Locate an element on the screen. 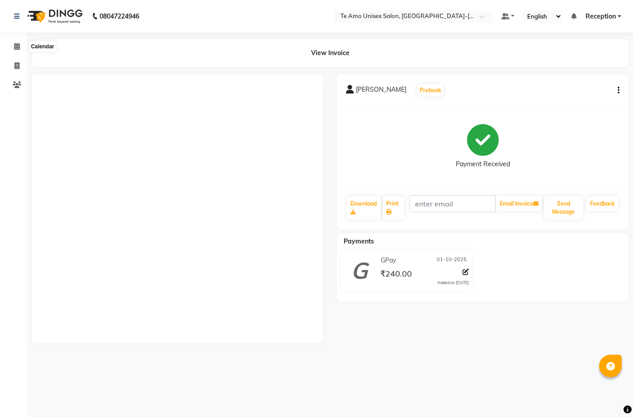 The width and height of the screenshot is (633, 417). span: 01-10-2025 is located at coordinates (452, 260).